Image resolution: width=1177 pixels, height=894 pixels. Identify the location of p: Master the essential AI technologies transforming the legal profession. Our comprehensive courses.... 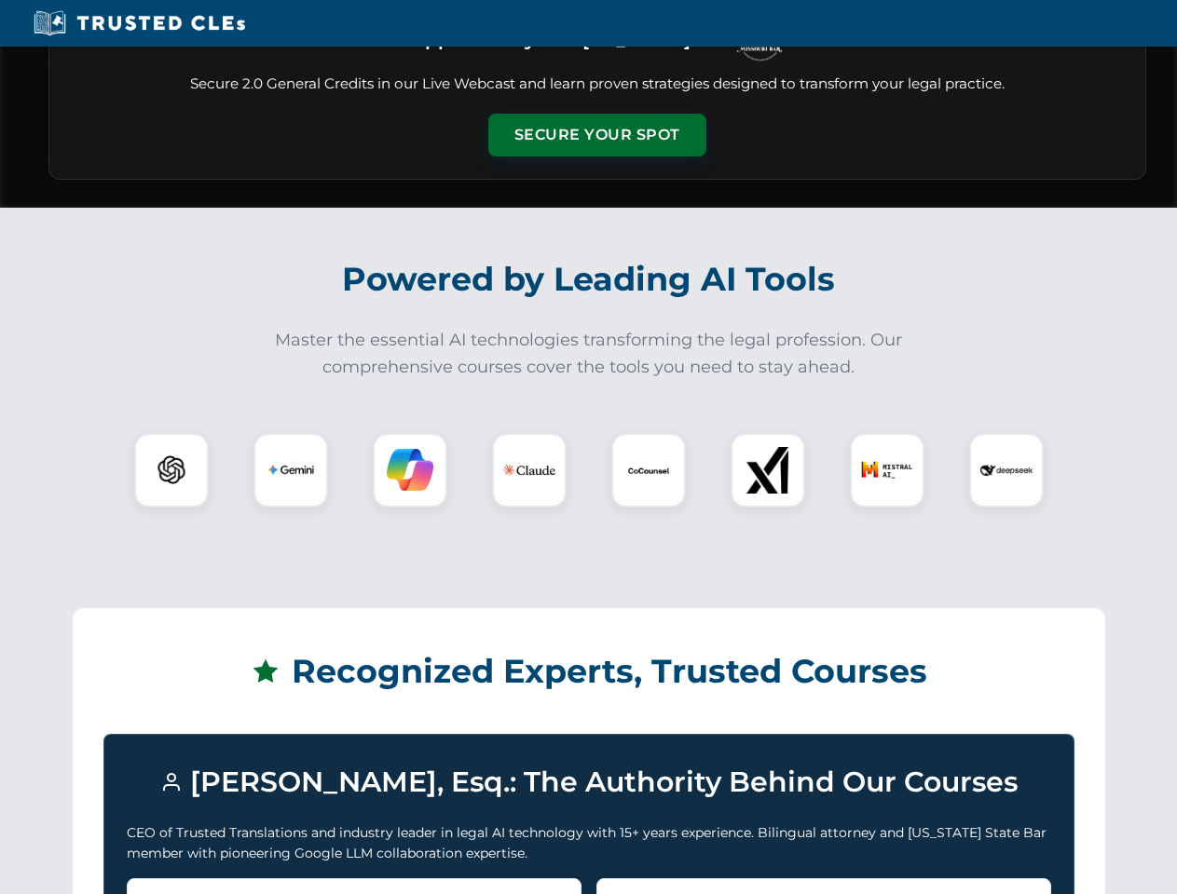
(589, 354).